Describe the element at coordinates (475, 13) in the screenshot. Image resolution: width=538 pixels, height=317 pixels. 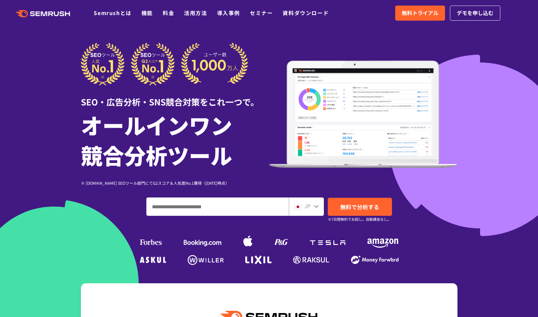
I see `a: デモを申し込む` at that location.